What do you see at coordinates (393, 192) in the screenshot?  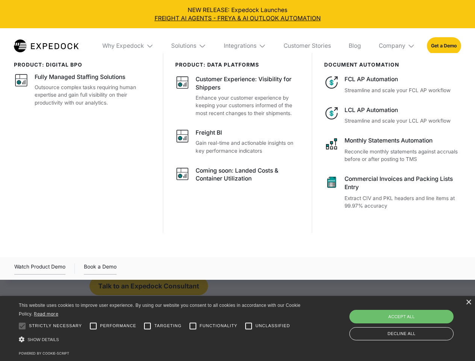 I see `a: Commercial Invoices and Packing Lists EntryExtract CIV and PKL headers and line items at 99.97% a...` at bounding box center [393, 192].